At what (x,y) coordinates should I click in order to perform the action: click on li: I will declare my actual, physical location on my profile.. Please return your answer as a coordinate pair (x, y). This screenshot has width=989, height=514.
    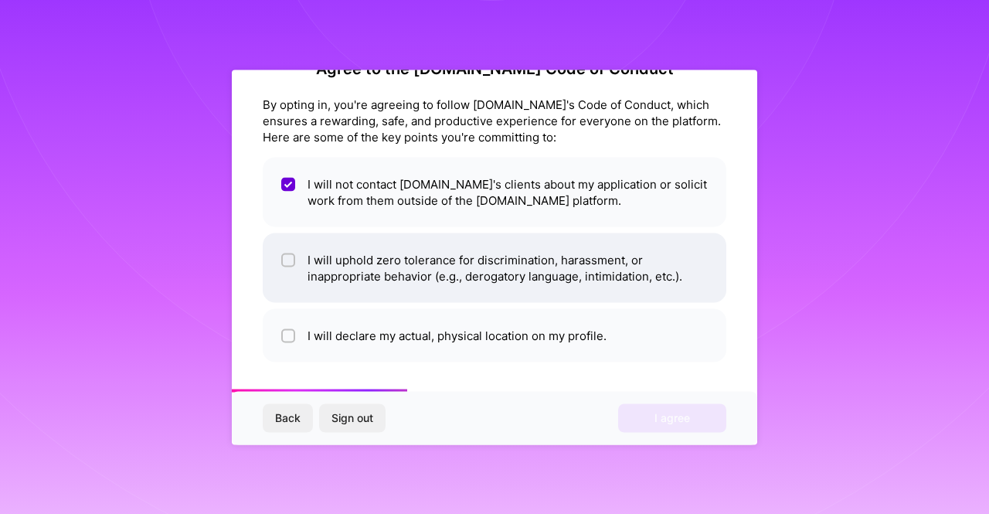
    Looking at the image, I should click on (495, 335).